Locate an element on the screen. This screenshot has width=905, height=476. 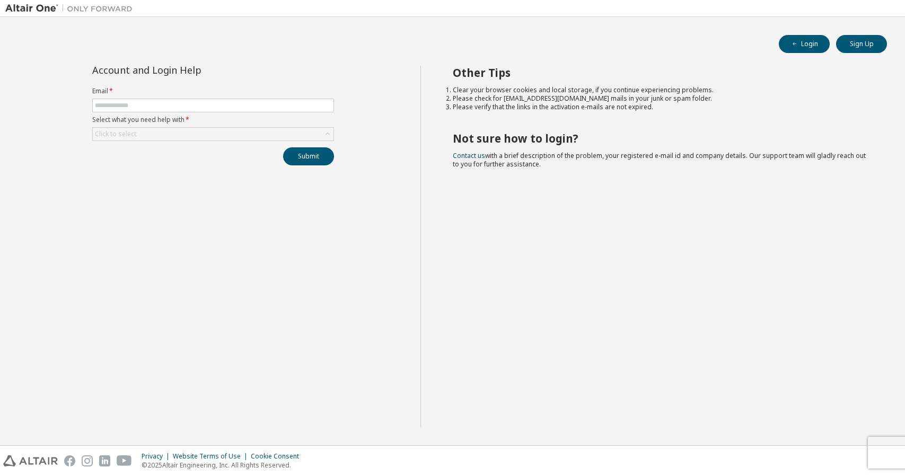
img: Altair One is located at coordinates (72, 8).